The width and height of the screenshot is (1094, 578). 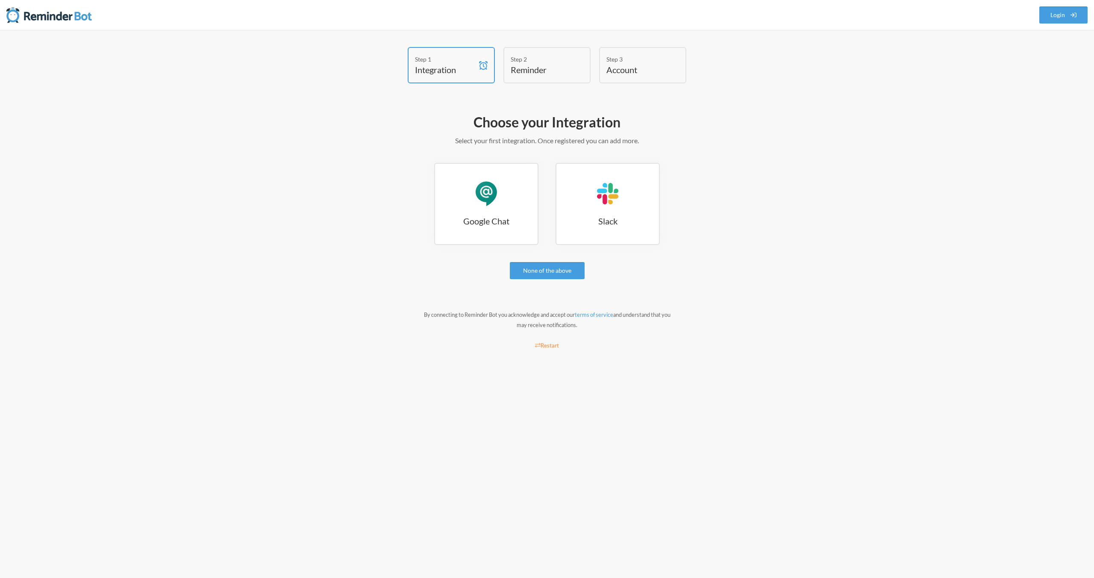 What do you see at coordinates (547, 122) in the screenshot?
I see `h2: Choose your Integration` at bounding box center [547, 122].